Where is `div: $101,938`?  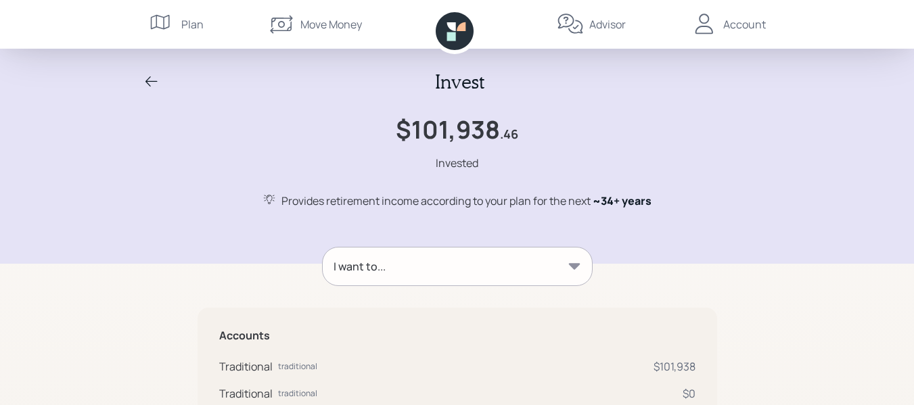
div: $101,938 is located at coordinates (674, 367).